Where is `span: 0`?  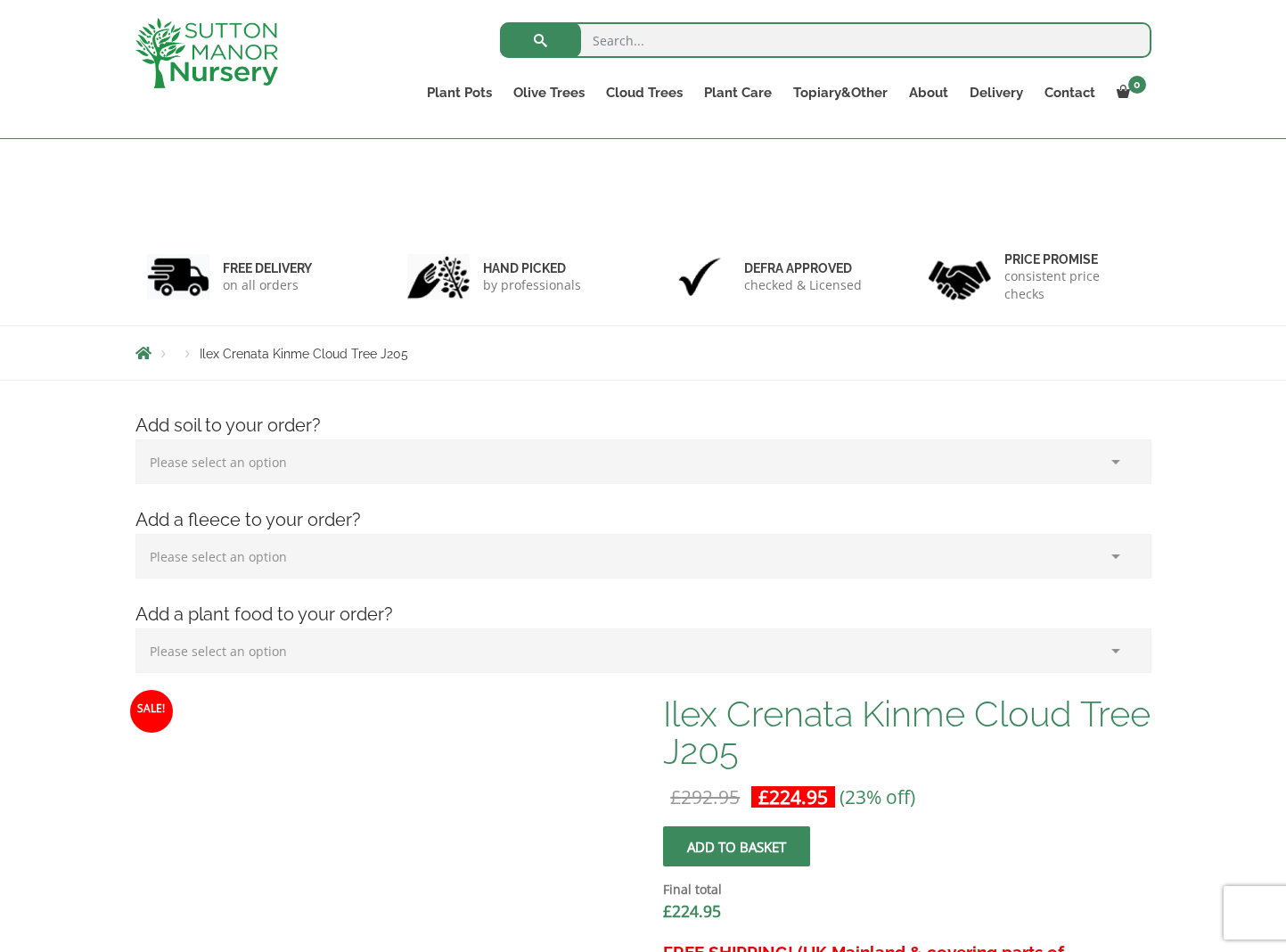 span: 0 is located at coordinates (1137, 85).